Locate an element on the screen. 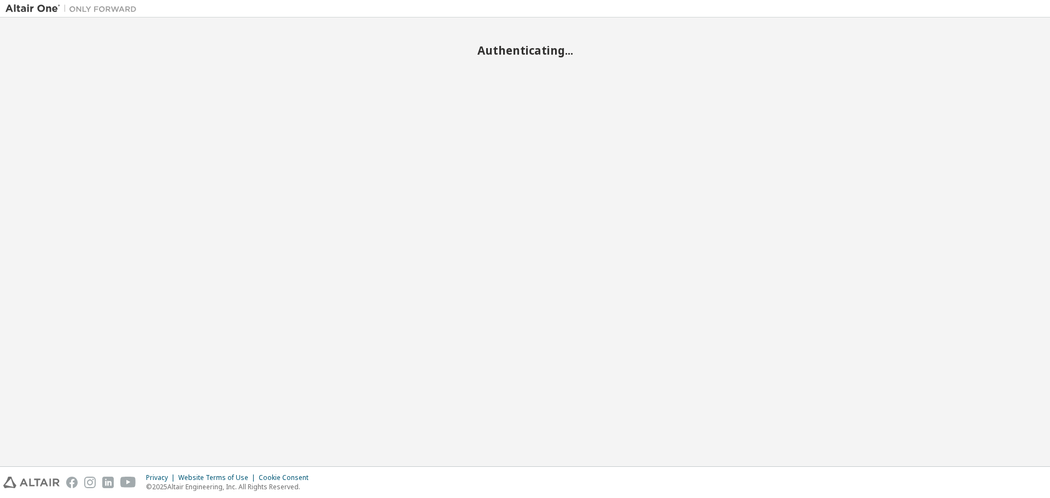 This screenshot has width=1050, height=498. h2: Authenticating... is located at coordinates (525, 50).